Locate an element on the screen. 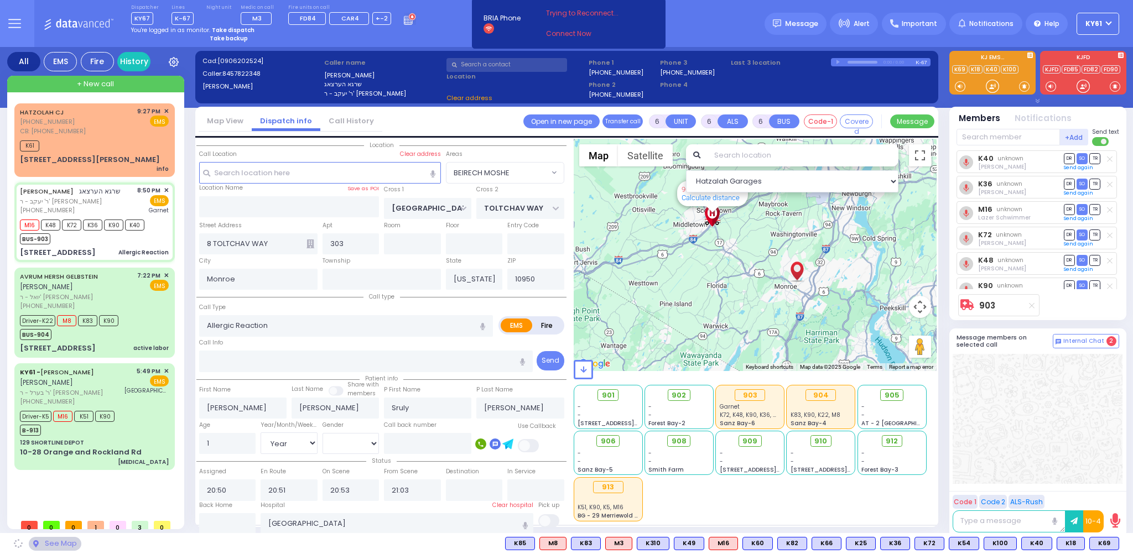  span: FD84 is located at coordinates (307, 18).